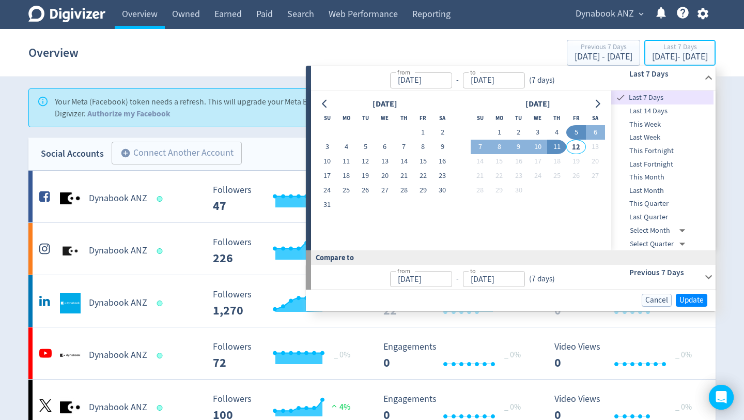  What do you see at coordinates (662, 137) in the screenshot?
I see `div: Last Week` at bounding box center [662, 137].